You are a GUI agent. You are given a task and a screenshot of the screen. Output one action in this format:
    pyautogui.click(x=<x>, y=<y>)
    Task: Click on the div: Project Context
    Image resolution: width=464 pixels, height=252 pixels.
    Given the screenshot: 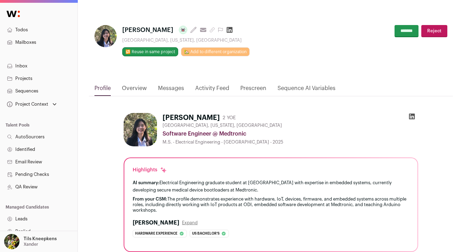 What is the action you would take?
    pyautogui.click(x=27, y=104)
    